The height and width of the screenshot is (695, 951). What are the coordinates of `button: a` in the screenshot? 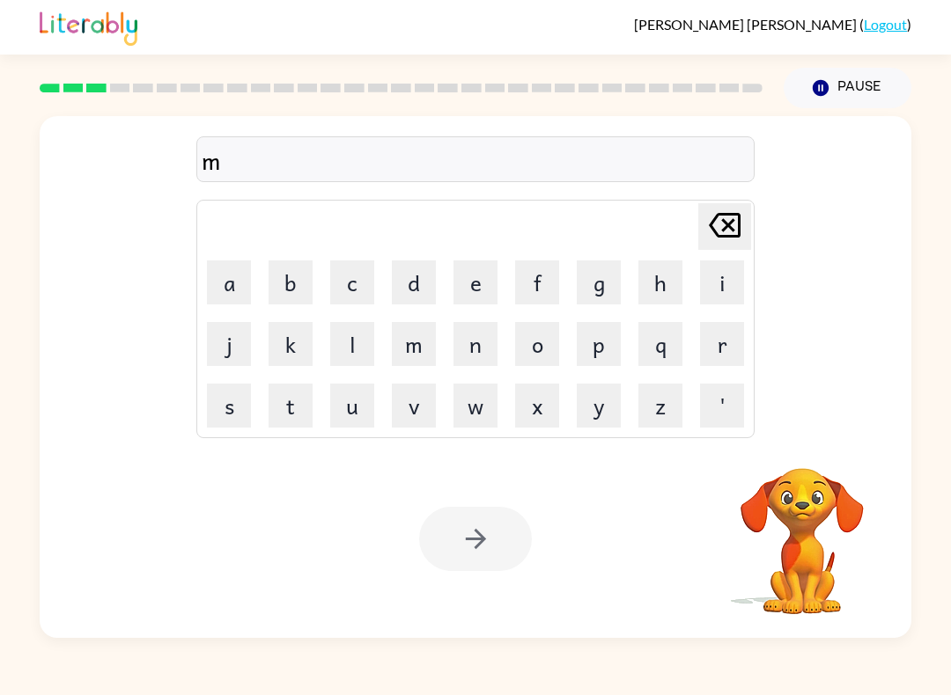 It's located at (229, 283).